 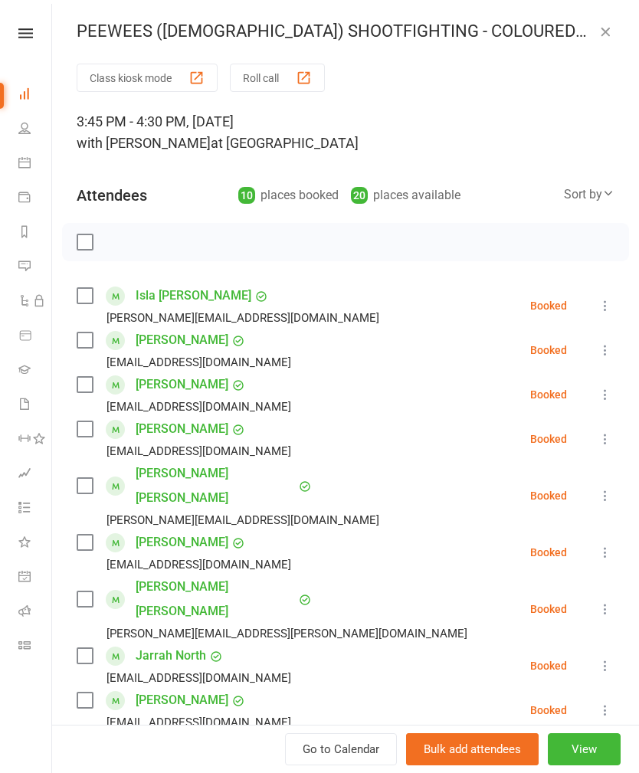 I want to click on a: Dashboard, so click(x=35, y=95).